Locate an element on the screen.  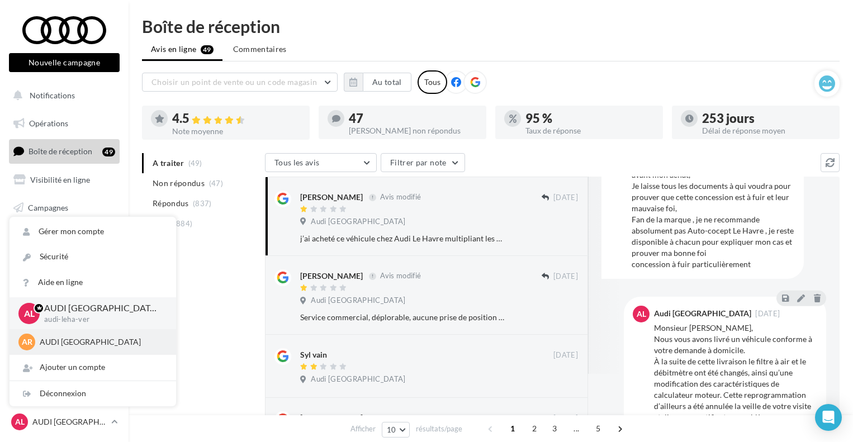
a: Boîte de réception49 is located at coordinates (64, 151).